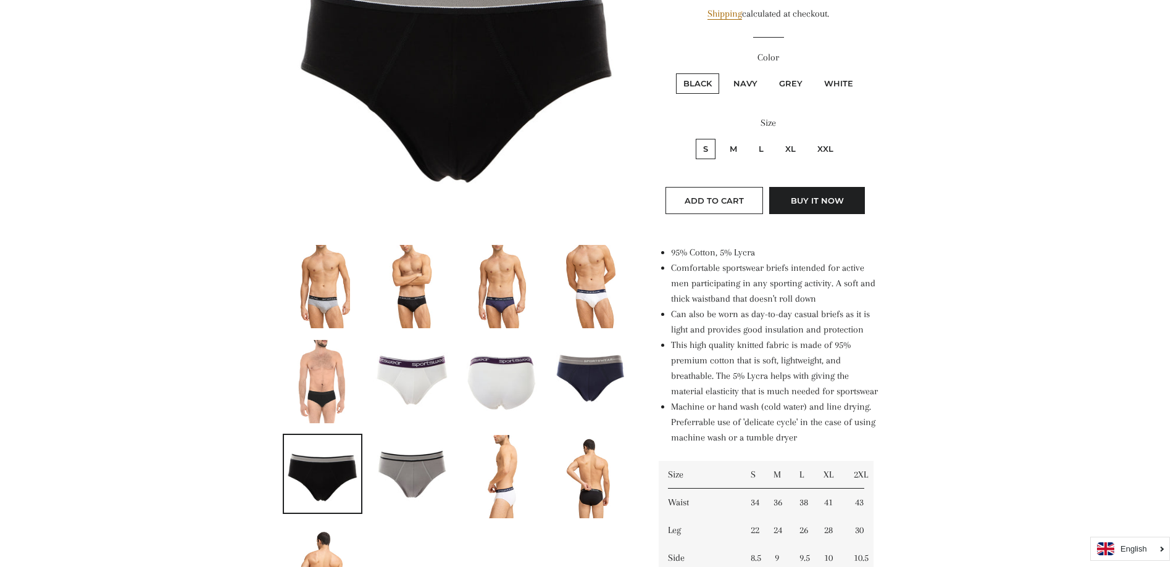 The height and width of the screenshot is (567, 1176). Describe the element at coordinates (1133, 549) in the screenshot. I see `i: English` at that location.